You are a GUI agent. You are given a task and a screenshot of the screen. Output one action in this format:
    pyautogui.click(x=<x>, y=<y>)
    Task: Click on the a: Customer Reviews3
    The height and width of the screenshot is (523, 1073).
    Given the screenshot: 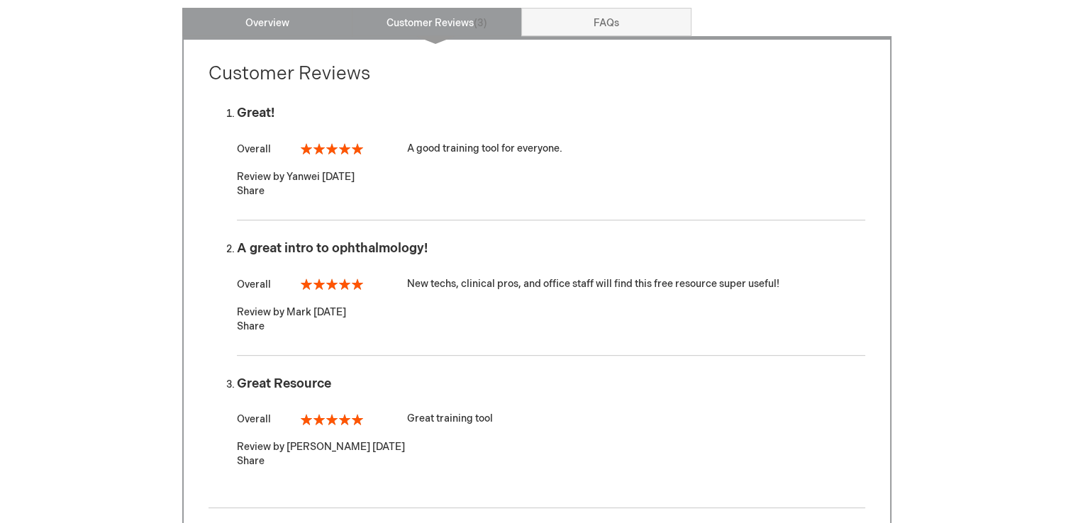 What is the action you would take?
    pyautogui.click(x=437, y=22)
    